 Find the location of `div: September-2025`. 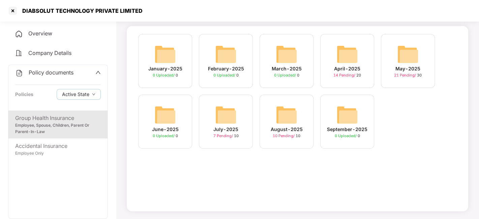

div: September-2025 is located at coordinates (347, 130).